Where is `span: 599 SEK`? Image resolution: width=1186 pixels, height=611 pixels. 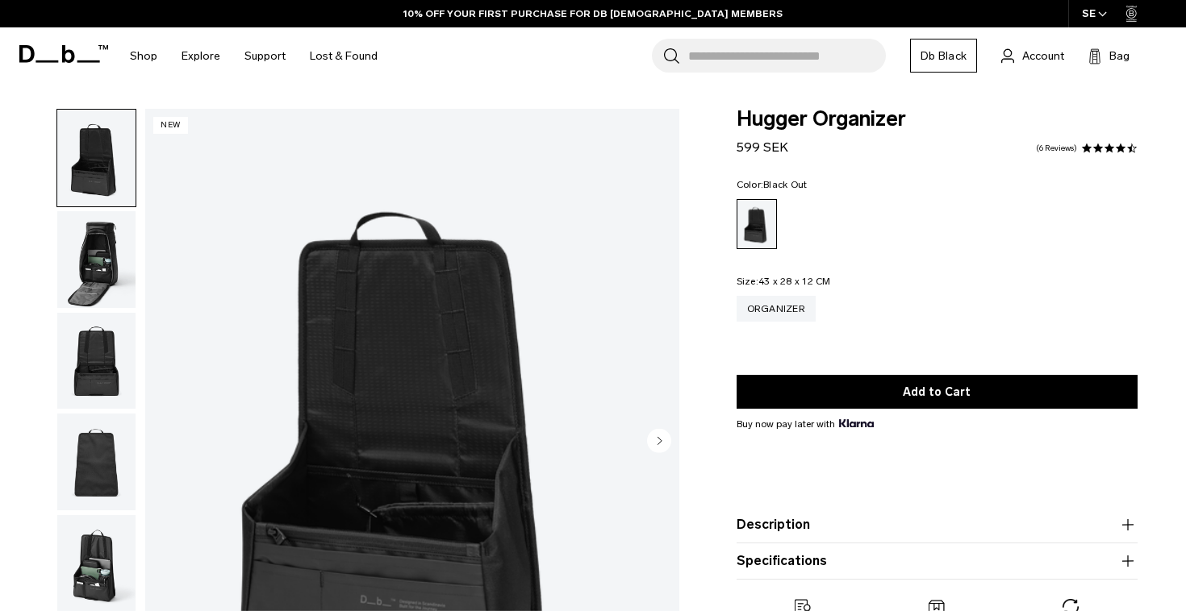 span: 599 SEK is located at coordinates (762, 147).